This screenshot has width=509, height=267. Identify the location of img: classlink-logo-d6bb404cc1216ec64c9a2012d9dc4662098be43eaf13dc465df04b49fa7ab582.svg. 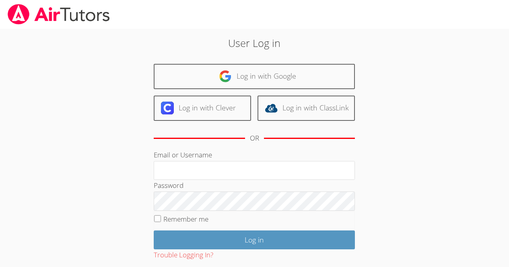
(271, 108).